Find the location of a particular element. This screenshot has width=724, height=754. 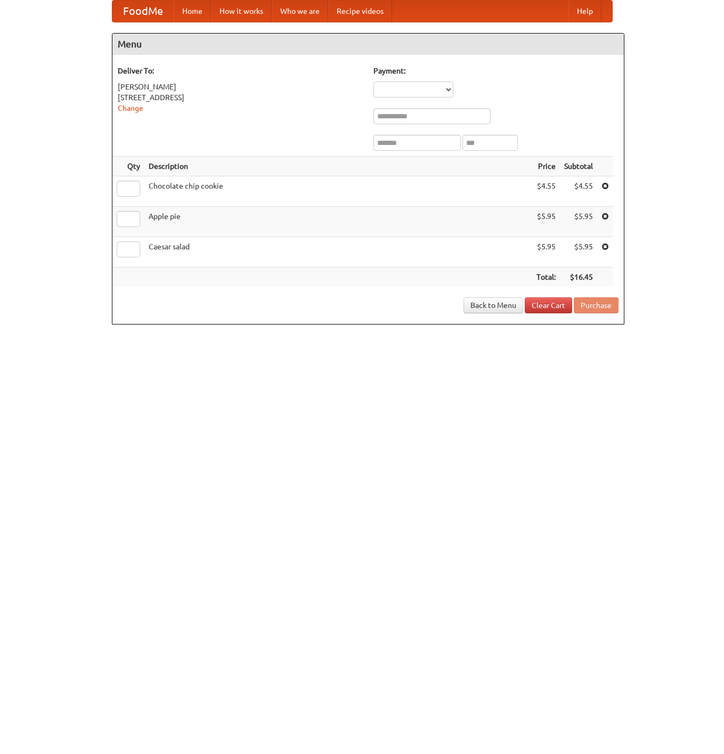

td: Chocolate chip cookie is located at coordinates (338, 191).